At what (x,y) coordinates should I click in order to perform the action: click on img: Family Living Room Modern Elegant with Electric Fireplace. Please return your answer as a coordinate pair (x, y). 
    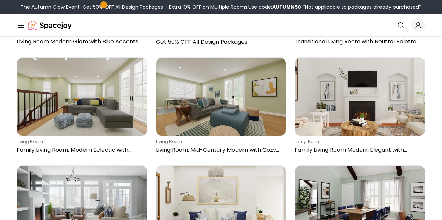
    Looking at the image, I should click on (360, 97).